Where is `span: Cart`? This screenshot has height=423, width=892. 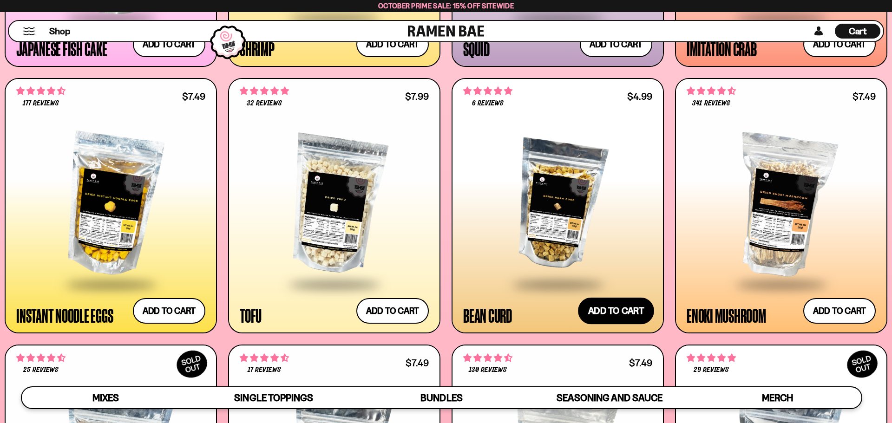
span: Cart is located at coordinates (857, 31).